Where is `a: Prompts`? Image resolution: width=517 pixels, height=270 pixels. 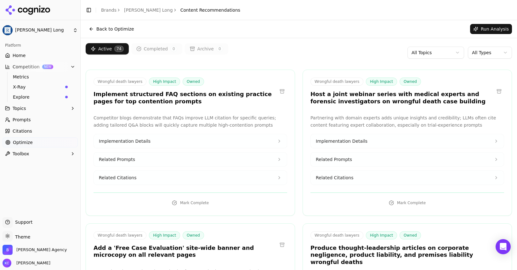
a: Prompts is located at coordinates (40, 120).